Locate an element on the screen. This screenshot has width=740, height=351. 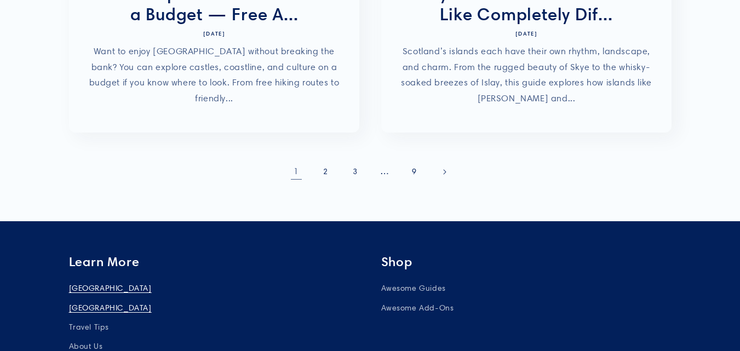
a: Awesome Add-Ons is located at coordinates (418, 308).